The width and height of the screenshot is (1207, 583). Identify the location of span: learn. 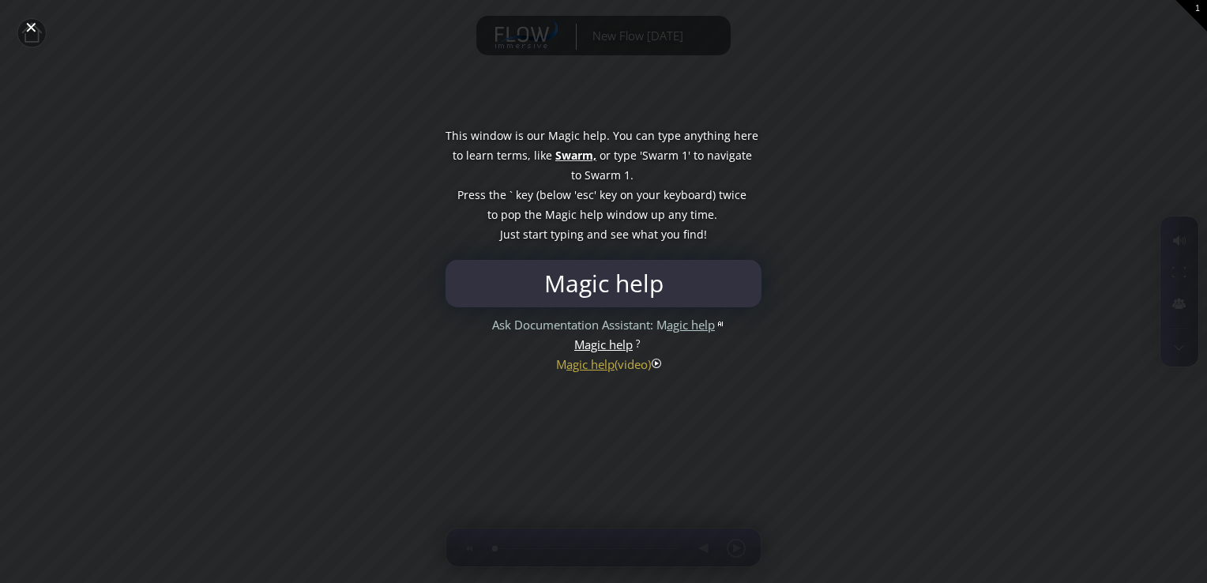
(480, 155).